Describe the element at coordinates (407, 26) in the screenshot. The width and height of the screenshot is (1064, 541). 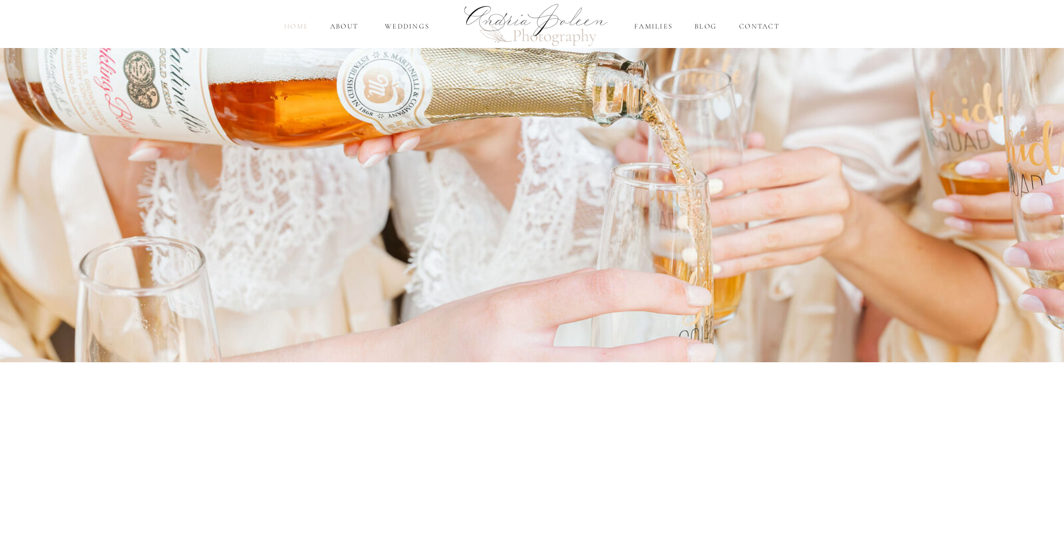
I see `nav: Weddings` at that location.